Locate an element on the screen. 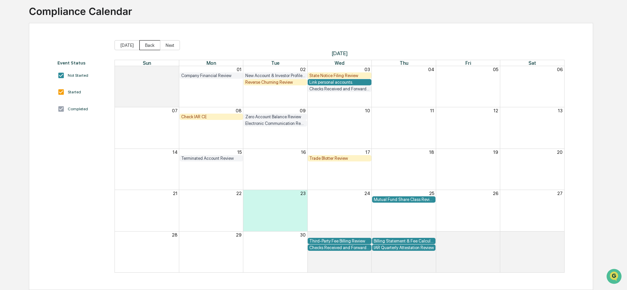  img: f2157a4c-a0d3-4daa-907e-bb6f0de503a5-1751232295721 is located at coordinates (8, 8).